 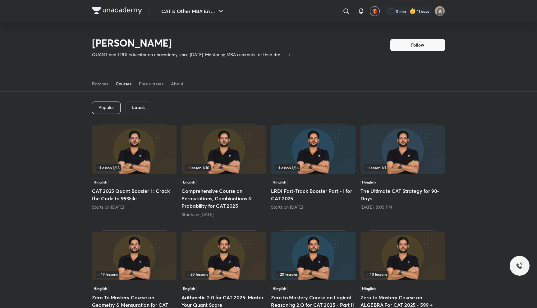 I want to click on a: Free classes, so click(x=151, y=84).